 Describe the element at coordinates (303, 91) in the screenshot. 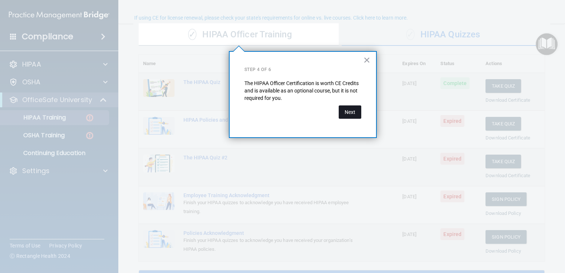

I see `p: The HIPAA Officer Certification is worth CE Credits and is available as an optional course, but i...` at that location.